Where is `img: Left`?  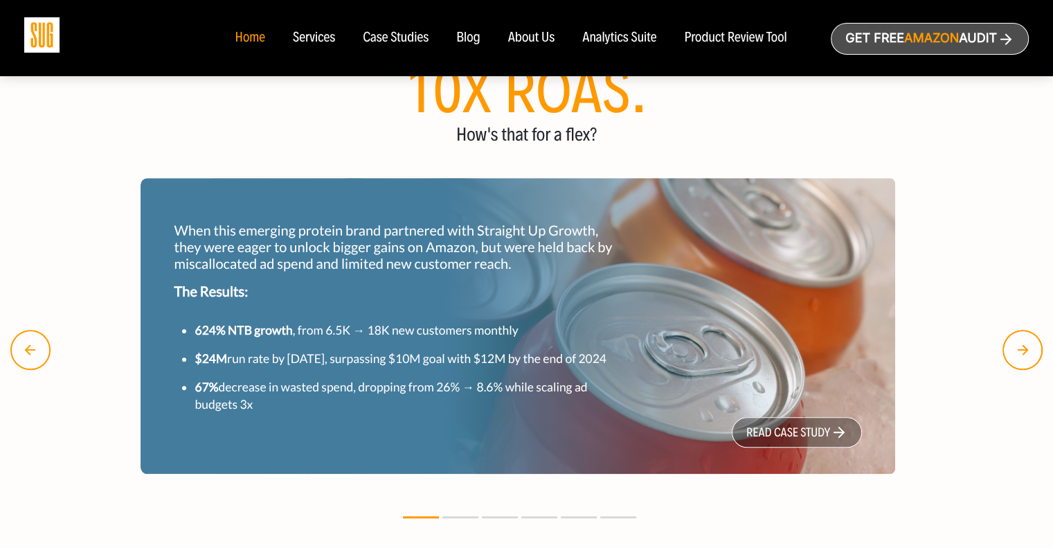 img: Left is located at coordinates (30, 350).